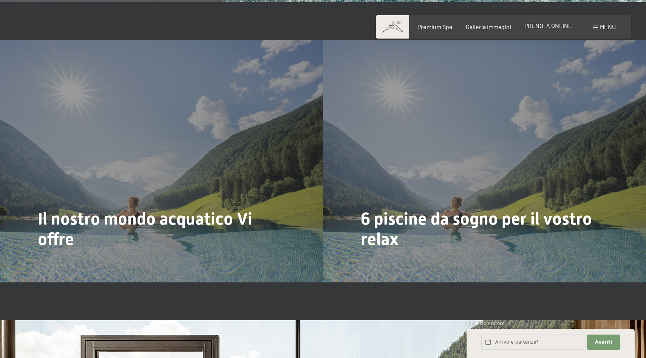 Image resolution: width=646 pixels, height=358 pixels. What do you see at coordinates (489, 26) in the screenshot?
I see `span: Galleria immagini` at bounding box center [489, 26].